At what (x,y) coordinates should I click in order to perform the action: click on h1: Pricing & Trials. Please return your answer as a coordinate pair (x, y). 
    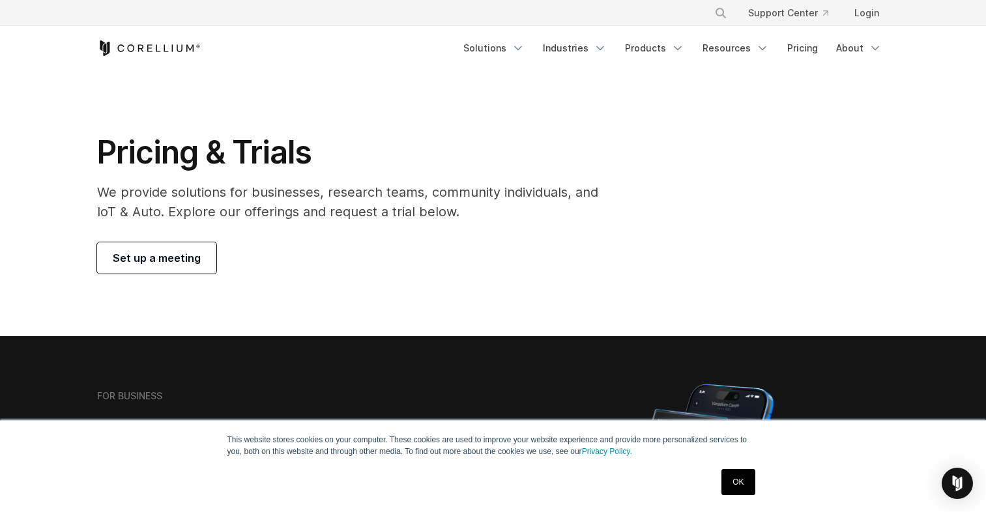
    Looking at the image, I should click on (357, 153).